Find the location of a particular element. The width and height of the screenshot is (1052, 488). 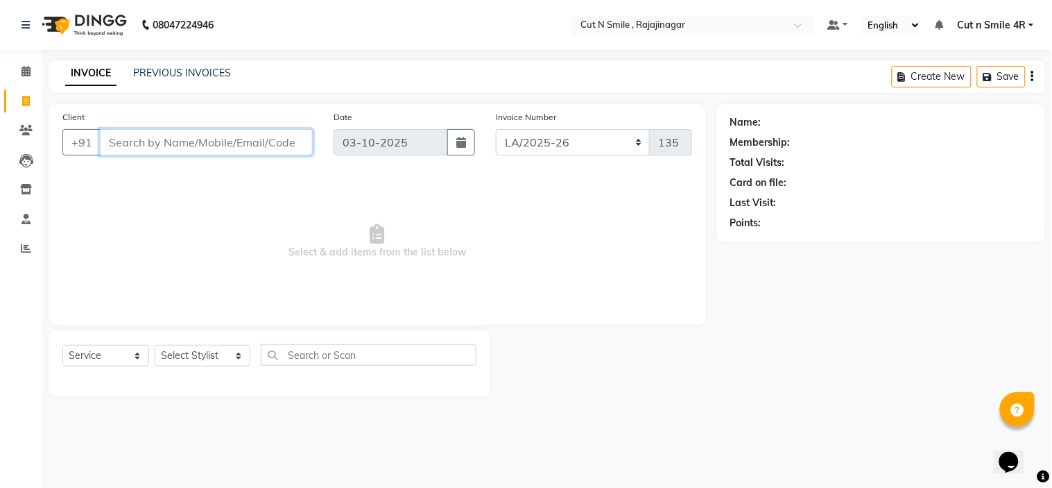

div: Card on file: is located at coordinates (759, 182).